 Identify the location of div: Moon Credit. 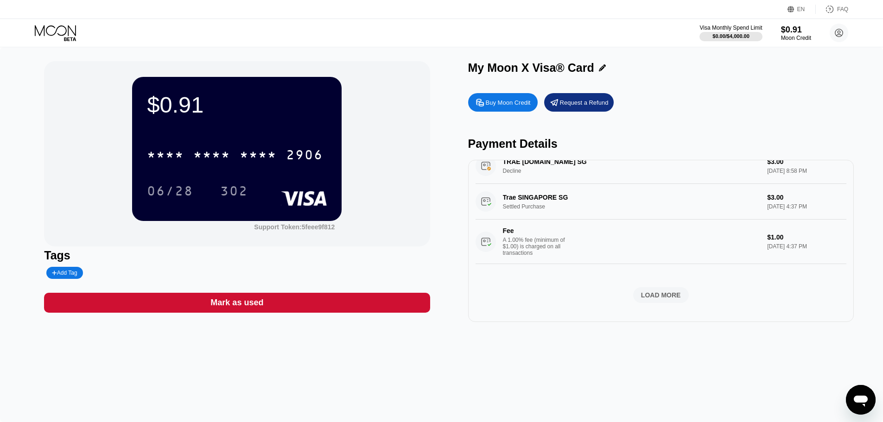
(796, 38).